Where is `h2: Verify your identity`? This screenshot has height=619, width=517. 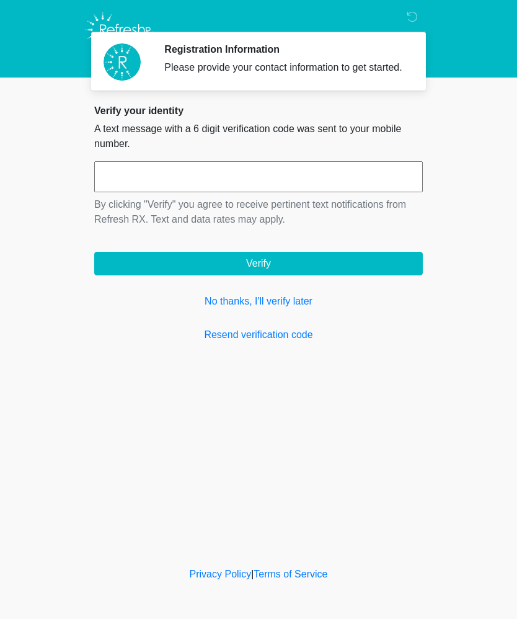 h2: Verify your identity is located at coordinates (258, 110).